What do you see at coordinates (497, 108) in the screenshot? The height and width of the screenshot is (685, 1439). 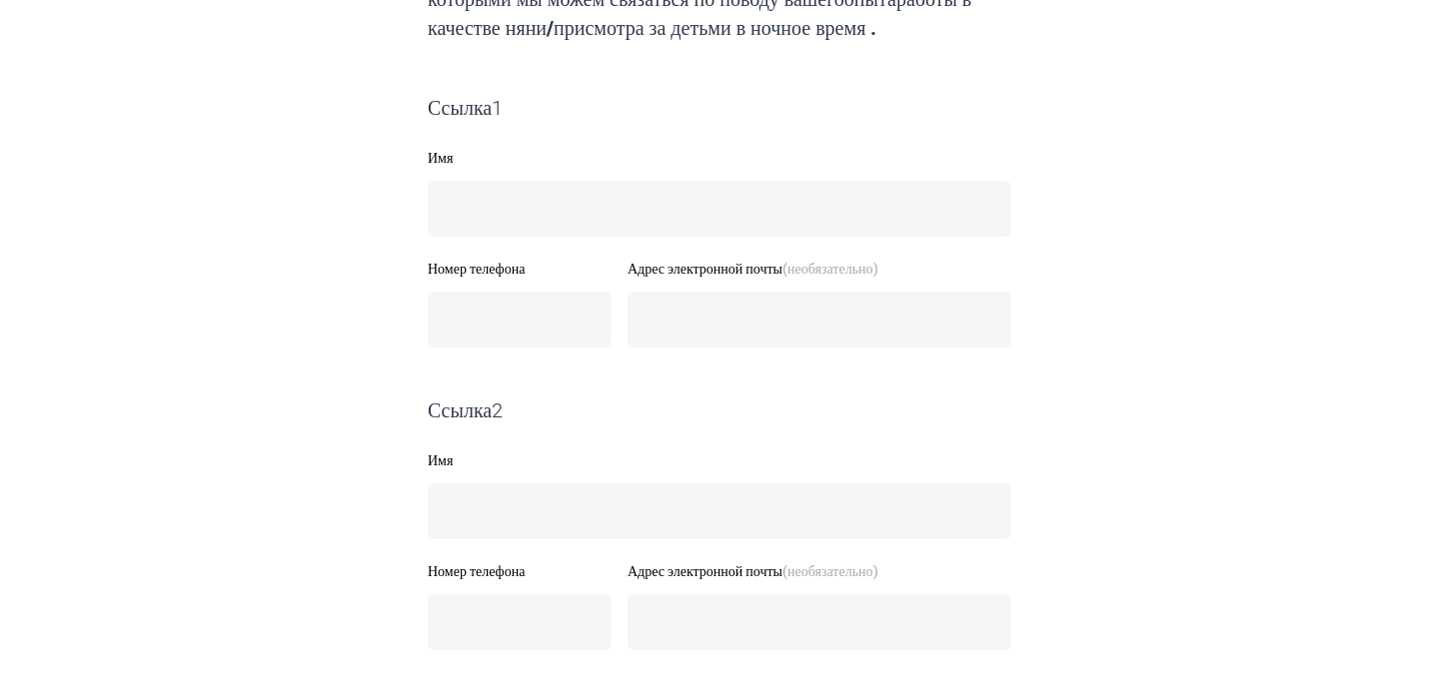 I see `font: 1` at bounding box center [497, 108].